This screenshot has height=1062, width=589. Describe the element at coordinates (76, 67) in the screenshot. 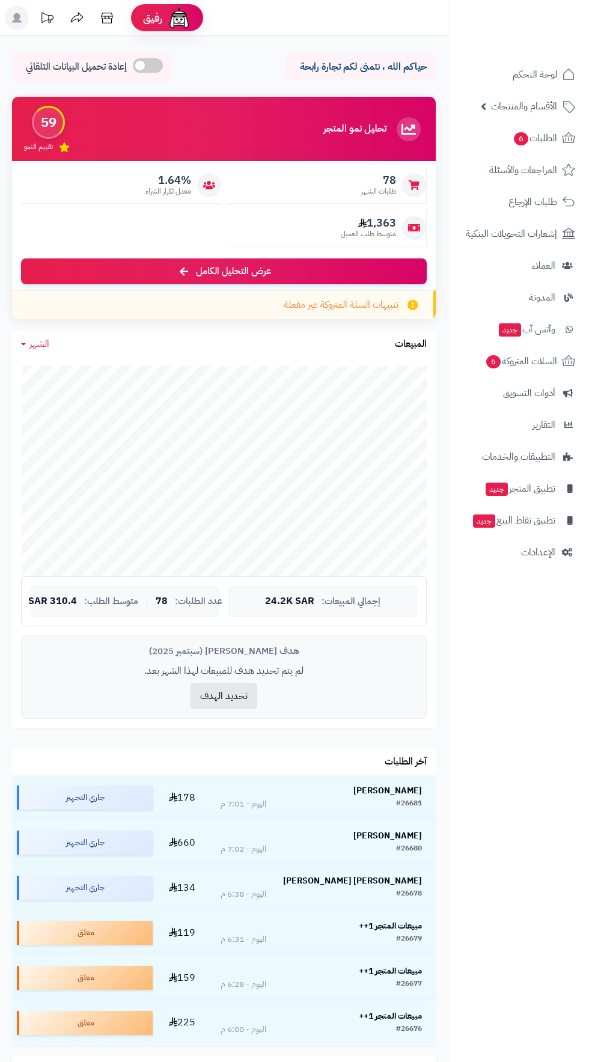

I see `span: إعادة تحميل البيانات التلقائي` at that location.